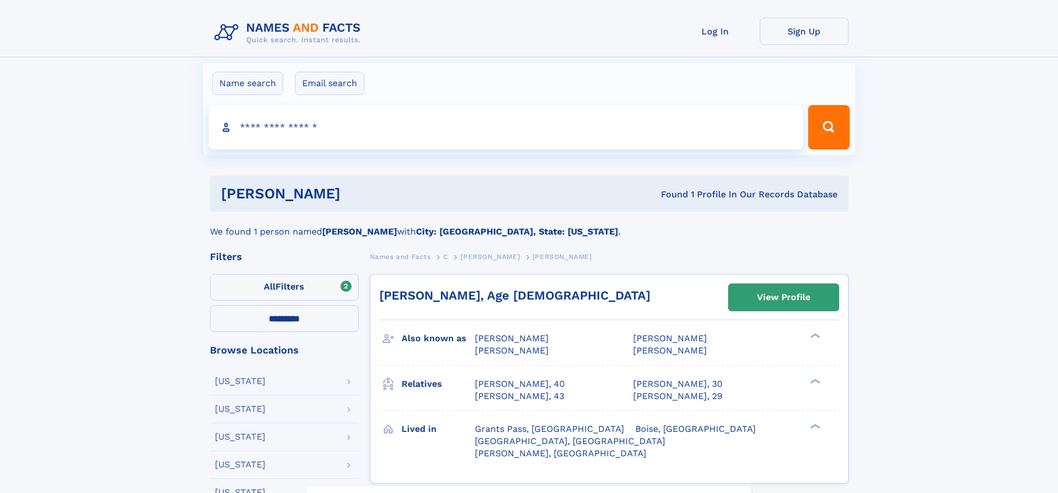  I want to click on input: search input, so click(506, 127).